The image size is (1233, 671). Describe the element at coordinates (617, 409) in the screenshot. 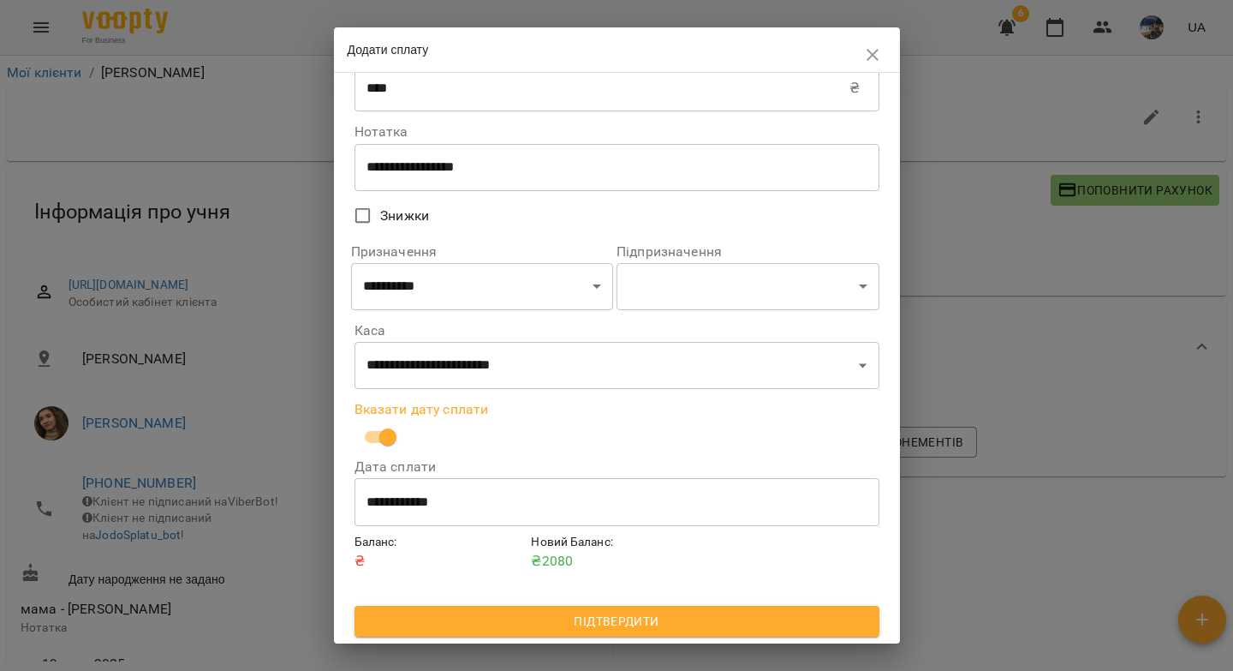

I see `label: Вказати дату сплати` at that location.